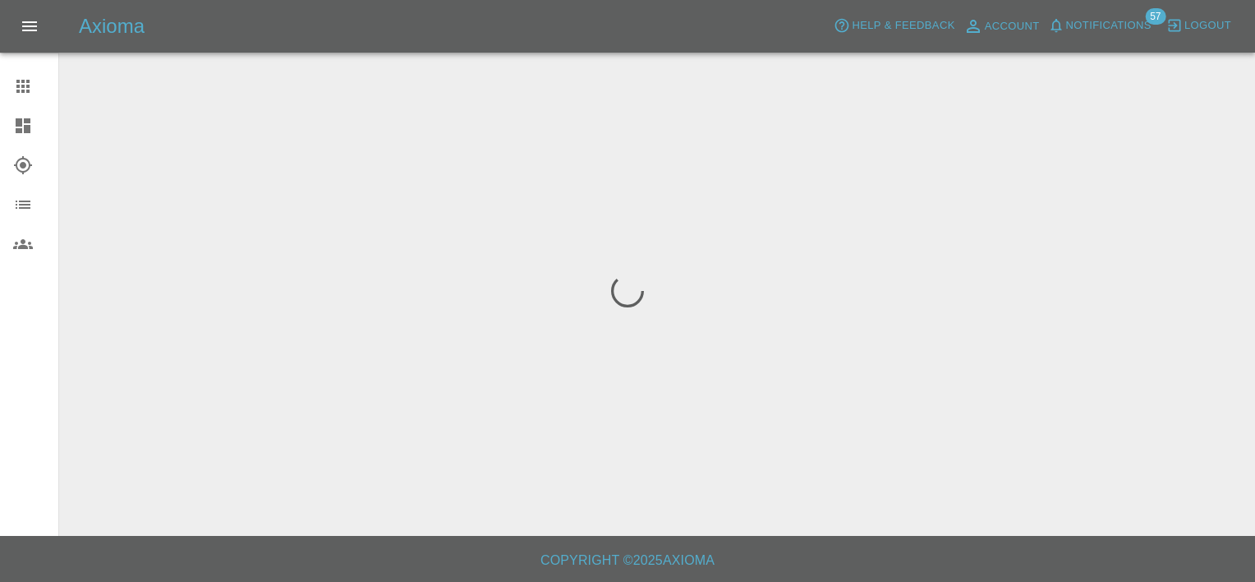  I want to click on button: Notifications, so click(1100, 25).